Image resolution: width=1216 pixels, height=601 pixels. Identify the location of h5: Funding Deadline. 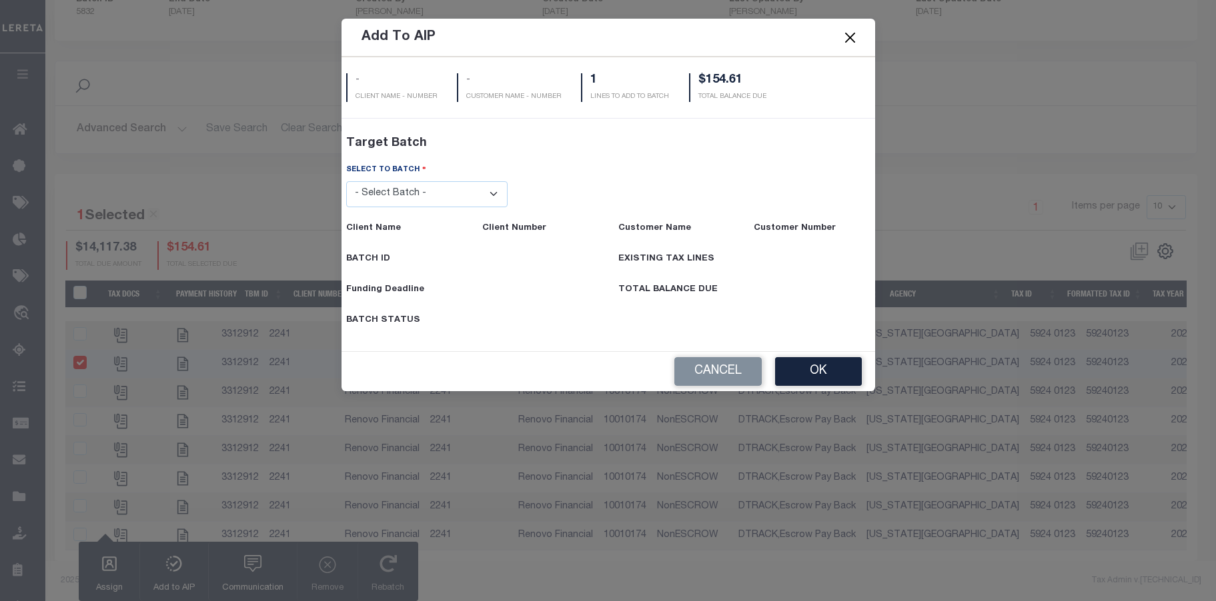
(385, 290).